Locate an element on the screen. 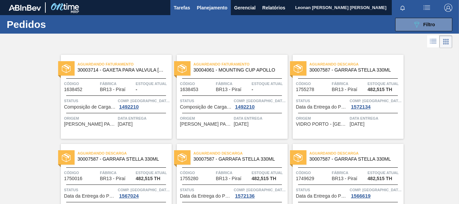 The image size is (459, 204). span: 1638452 is located at coordinates (73, 89).